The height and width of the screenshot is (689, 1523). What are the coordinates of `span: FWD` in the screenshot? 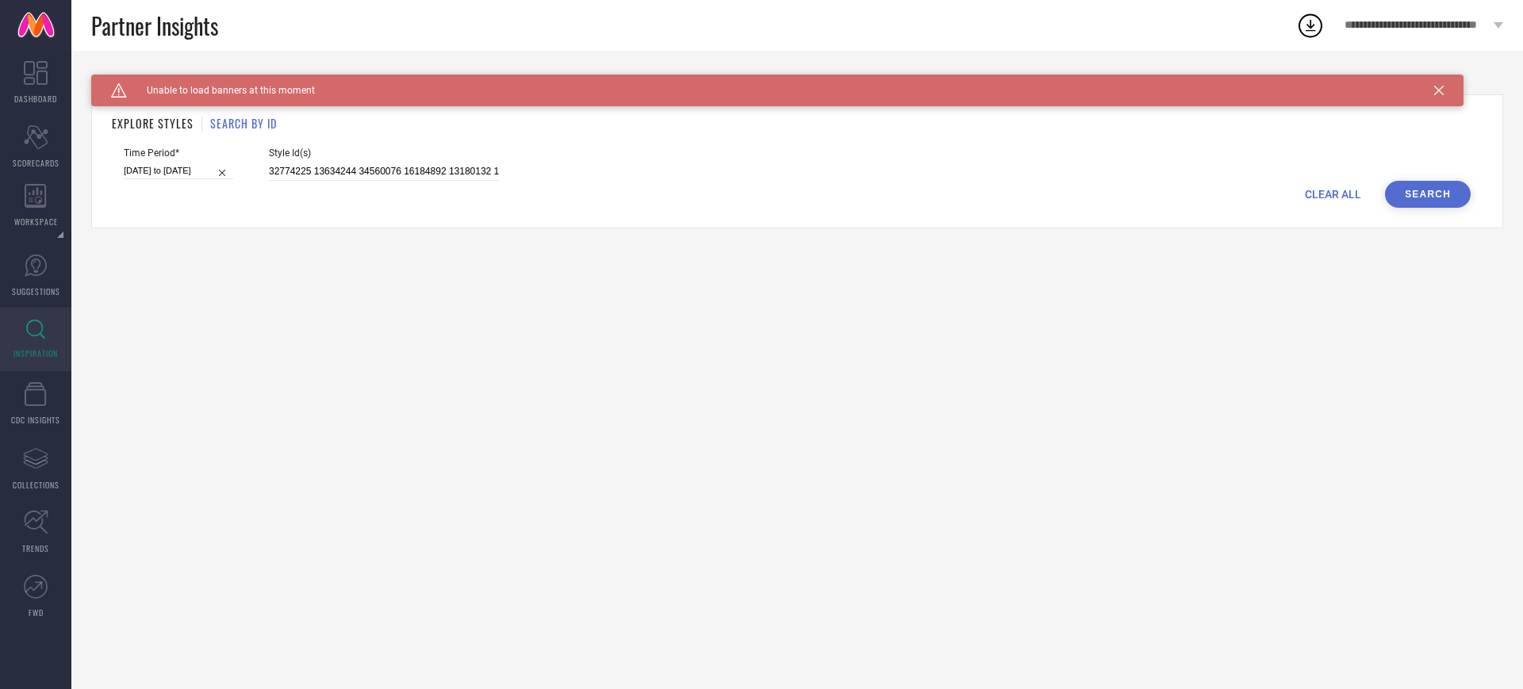 It's located at (36, 612).